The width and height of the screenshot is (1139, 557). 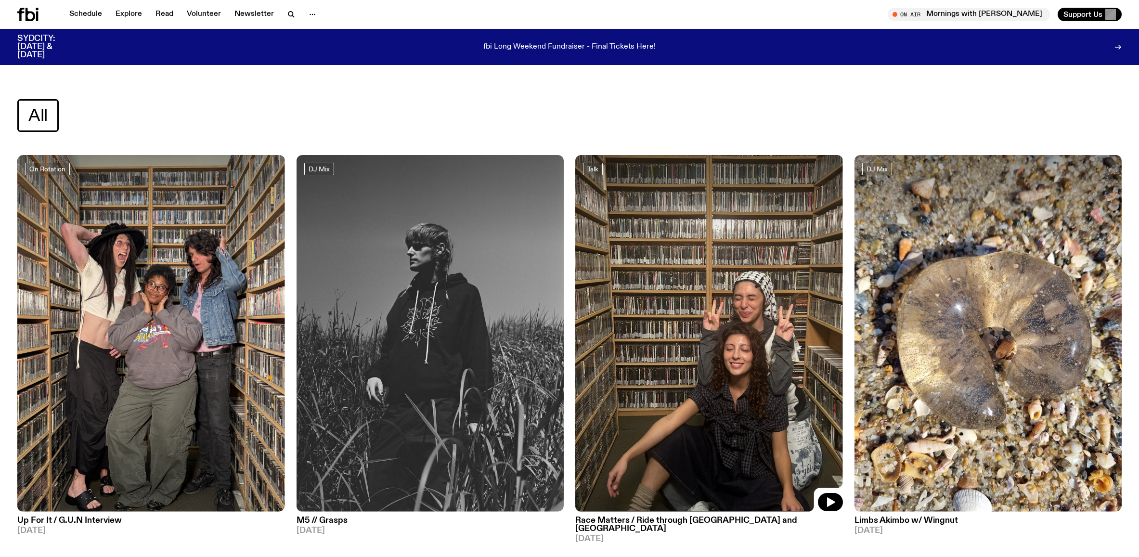 What do you see at coordinates (431, 521) in the screenshot?
I see `h3: M5 // Grasps` at bounding box center [431, 521].